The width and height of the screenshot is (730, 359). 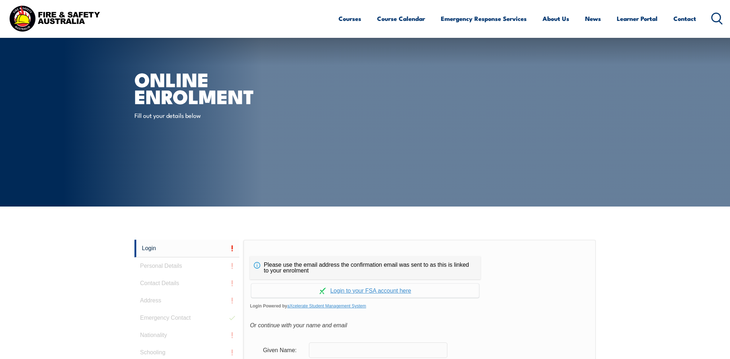 What do you see at coordinates (401, 18) in the screenshot?
I see `a: Course Calendar` at bounding box center [401, 18].